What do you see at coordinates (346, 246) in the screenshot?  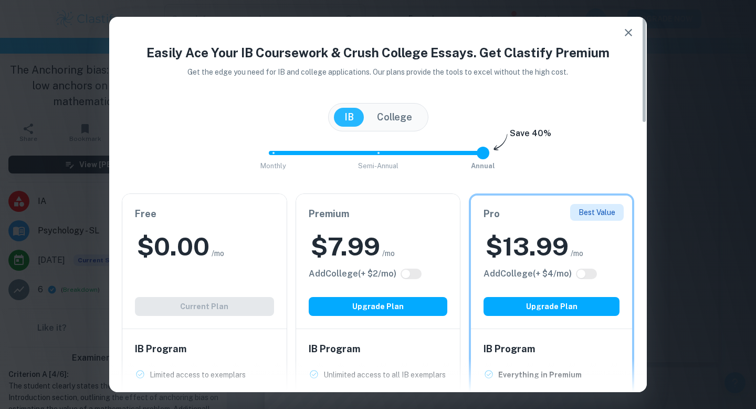 I see `h2: $ 7.99` at bounding box center [346, 246].